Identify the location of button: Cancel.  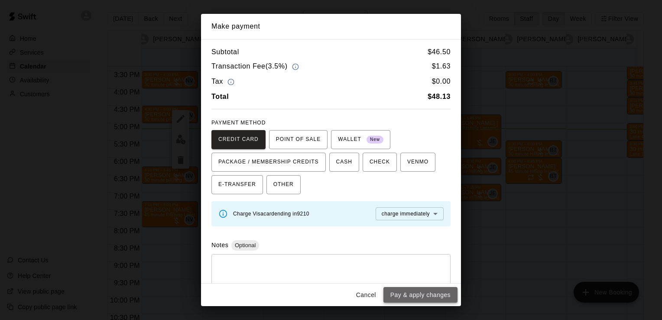
(366, 295).